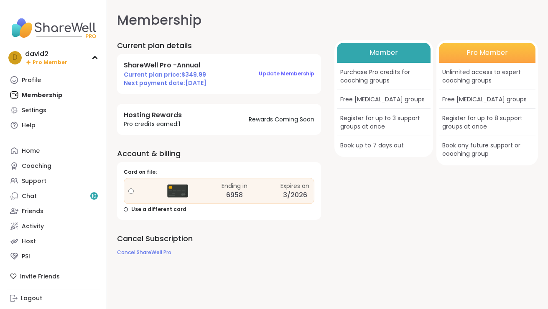  I want to click on h4: Hosting Rewards, so click(153, 115).